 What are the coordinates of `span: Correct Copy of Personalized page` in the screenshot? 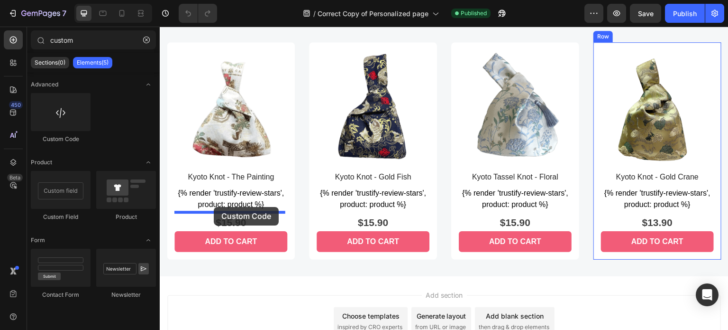 It's located at (373, 13).